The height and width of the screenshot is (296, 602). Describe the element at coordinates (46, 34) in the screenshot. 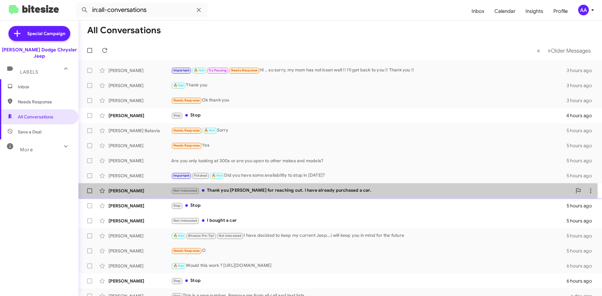

I see `span: Special Campaign` at that location.